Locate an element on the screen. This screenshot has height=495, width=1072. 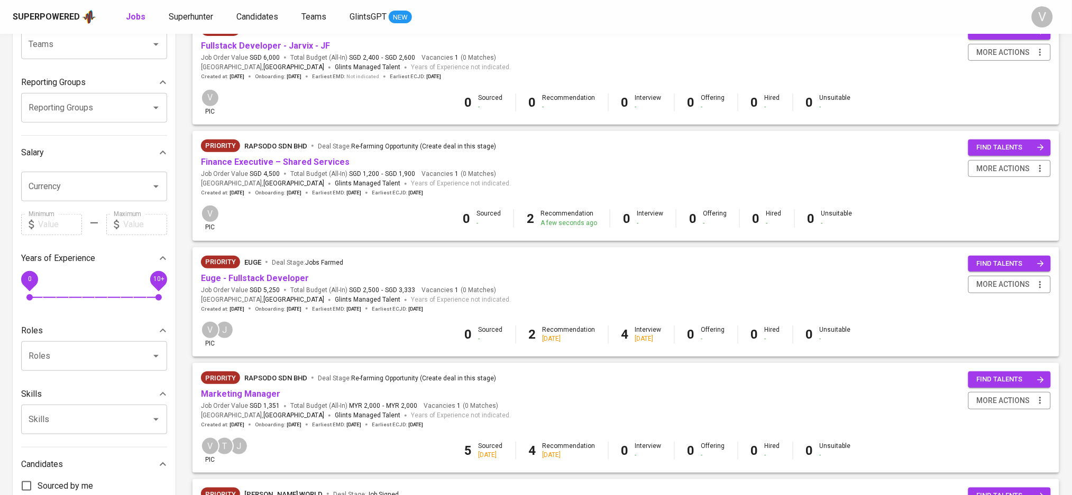
span: 10+ is located at coordinates (158, 279).